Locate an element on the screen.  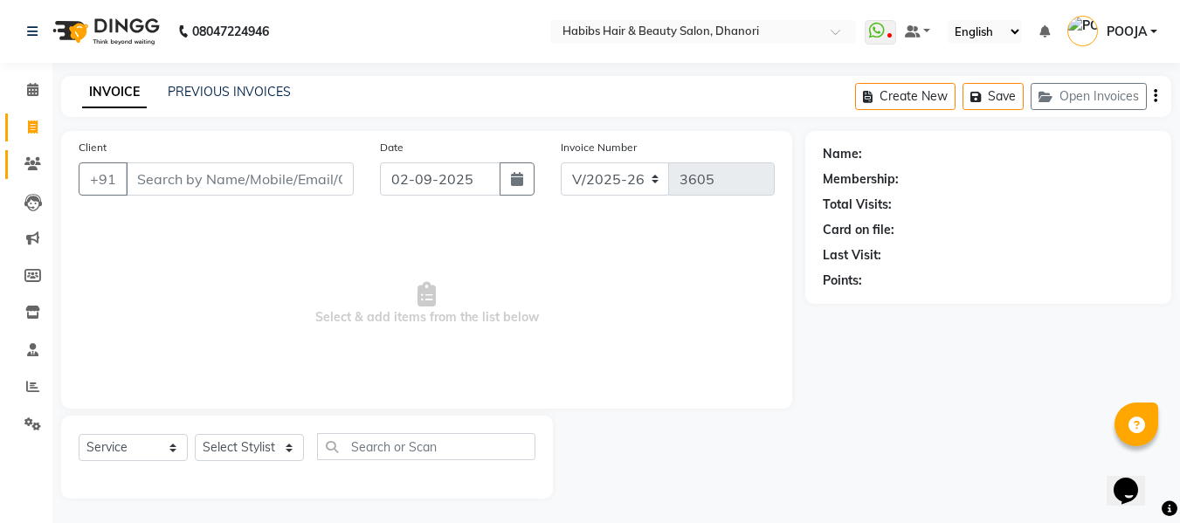
input: Search or Scan is located at coordinates (426, 446).